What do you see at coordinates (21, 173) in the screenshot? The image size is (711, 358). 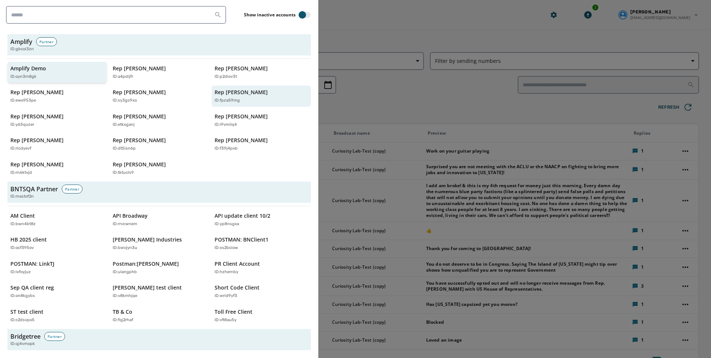 I see `p: ID: rn6ktvjd` at bounding box center [21, 173].